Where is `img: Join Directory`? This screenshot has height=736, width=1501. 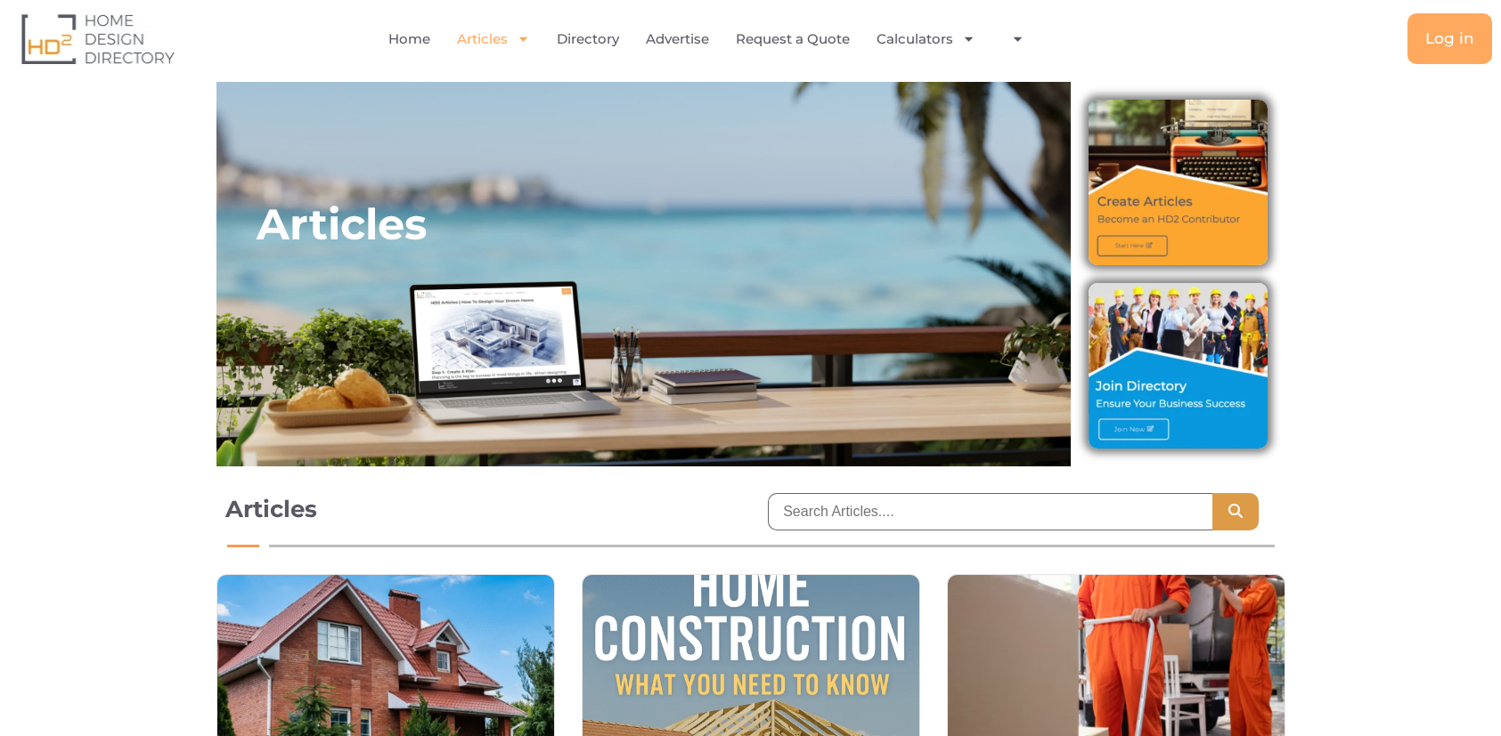
img: Join Directory is located at coordinates (1177, 366).